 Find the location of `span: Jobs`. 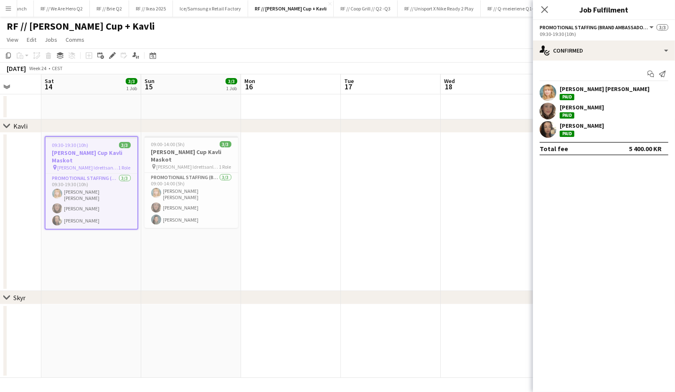

span: Jobs is located at coordinates (51, 40).